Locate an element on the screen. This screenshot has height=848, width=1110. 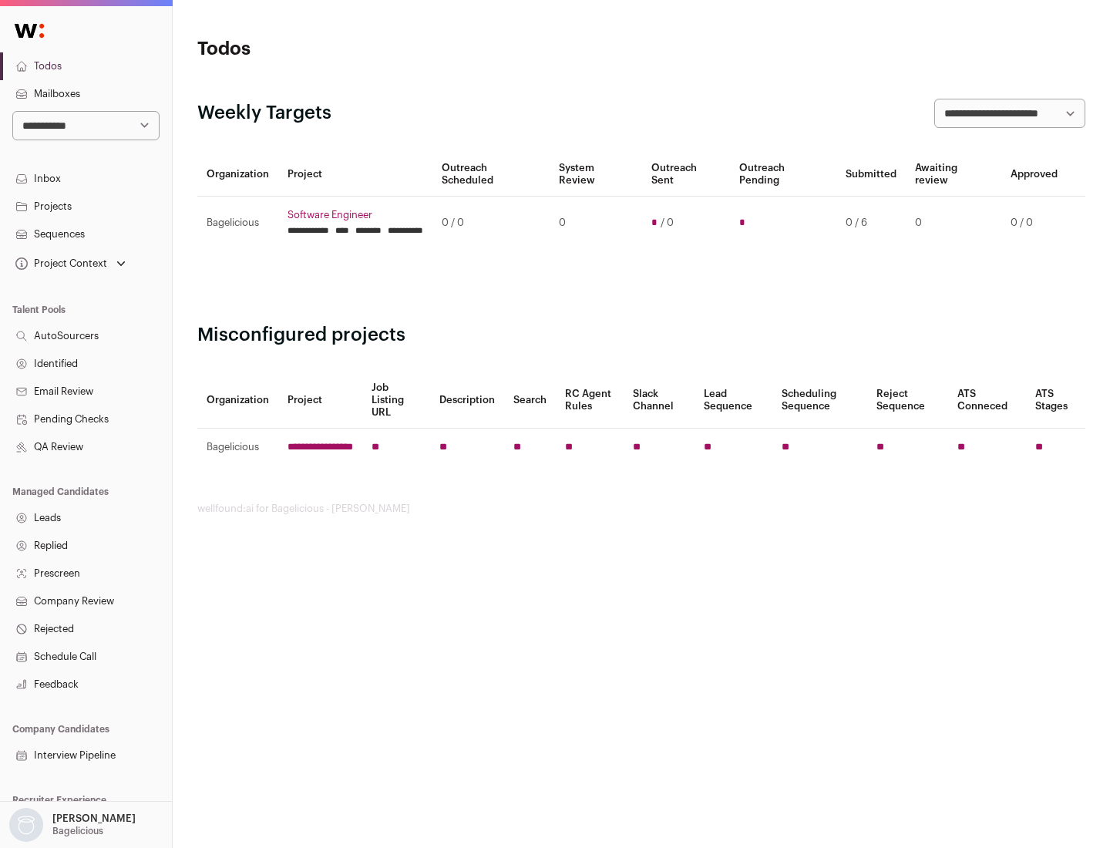
img: Wellfound is located at coordinates (29, 31).